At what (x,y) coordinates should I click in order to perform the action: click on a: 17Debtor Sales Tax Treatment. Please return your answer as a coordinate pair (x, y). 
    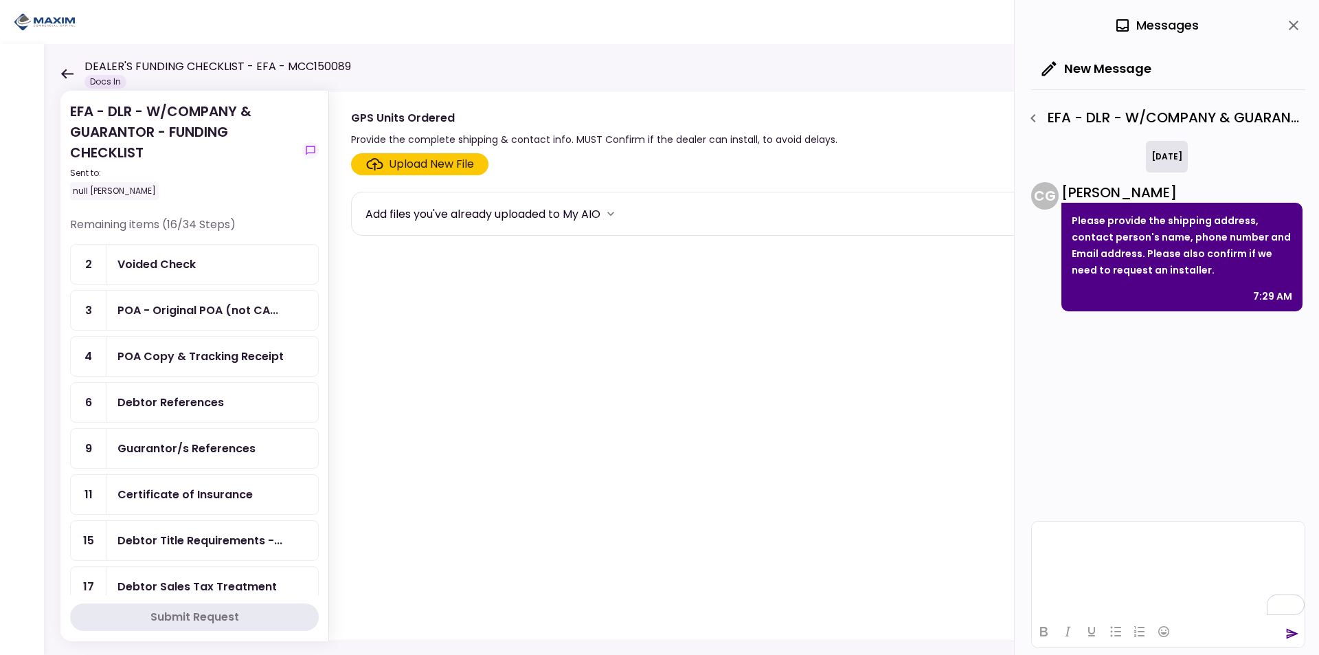
    Looking at the image, I should click on (194, 586).